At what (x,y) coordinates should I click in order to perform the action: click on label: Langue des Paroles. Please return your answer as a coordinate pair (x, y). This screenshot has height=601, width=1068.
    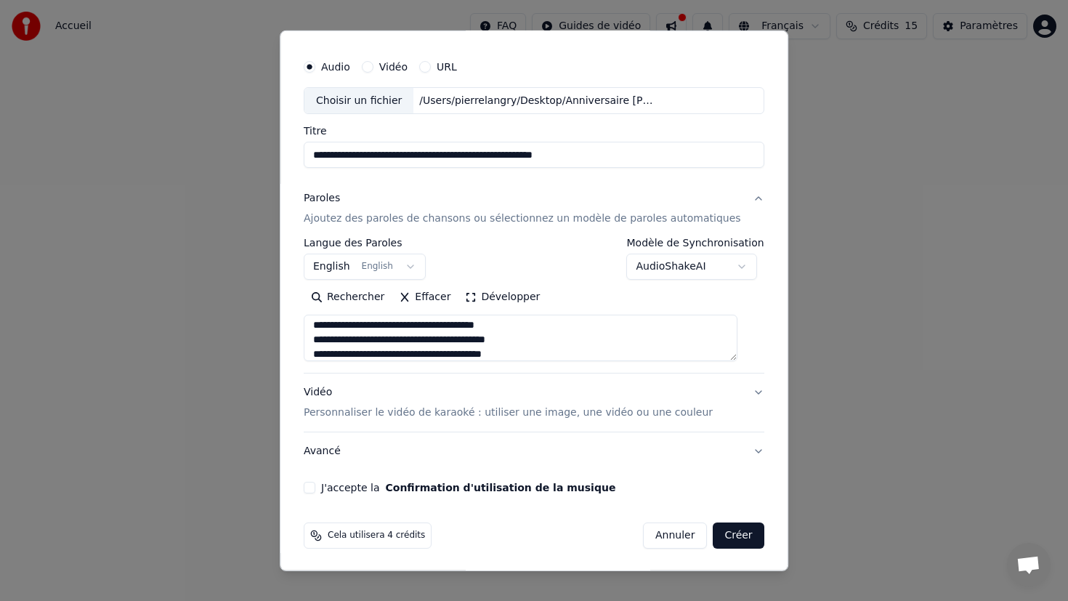
    Looking at the image, I should click on (365, 243).